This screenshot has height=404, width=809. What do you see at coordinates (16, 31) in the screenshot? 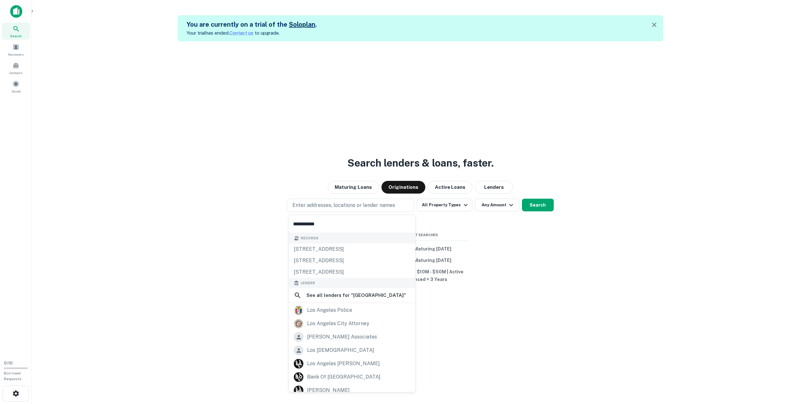
I see `div: Search` at bounding box center [16, 31].